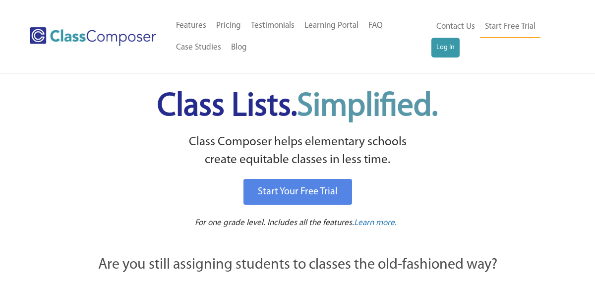 This screenshot has height=288, width=595. What do you see at coordinates (376, 223) in the screenshot?
I see `a: Learn more.` at bounding box center [376, 223].